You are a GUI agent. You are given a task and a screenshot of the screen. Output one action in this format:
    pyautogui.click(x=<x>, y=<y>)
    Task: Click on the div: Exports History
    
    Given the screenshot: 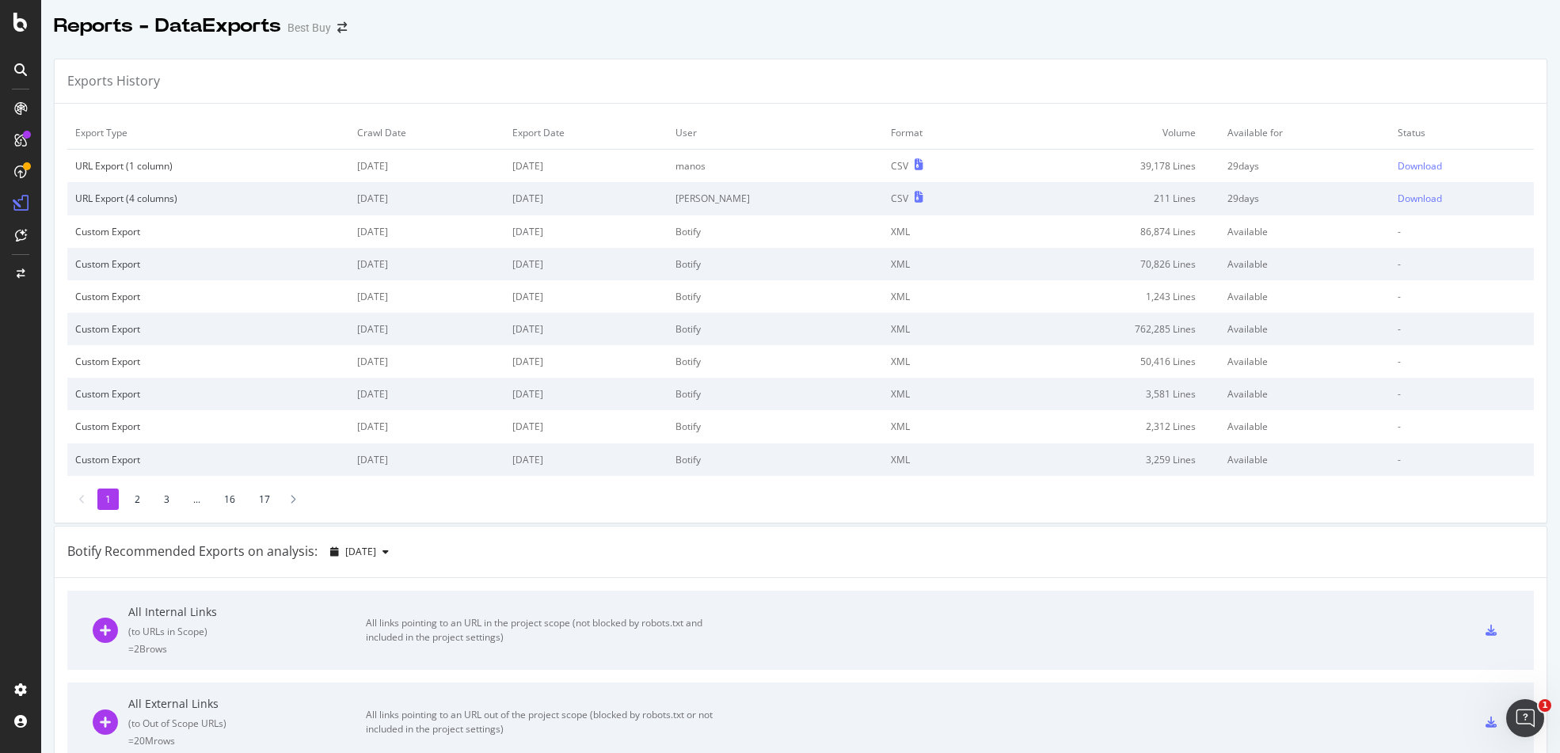 What is the action you would take?
    pyautogui.click(x=113, y=81)
    